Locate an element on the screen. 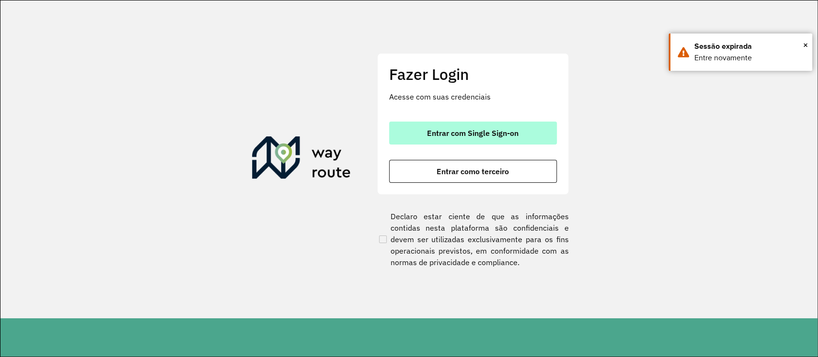 This screenshot has height=357, width=818. img: Roteirizador AmbevTech is located at coordinates (301, 159).